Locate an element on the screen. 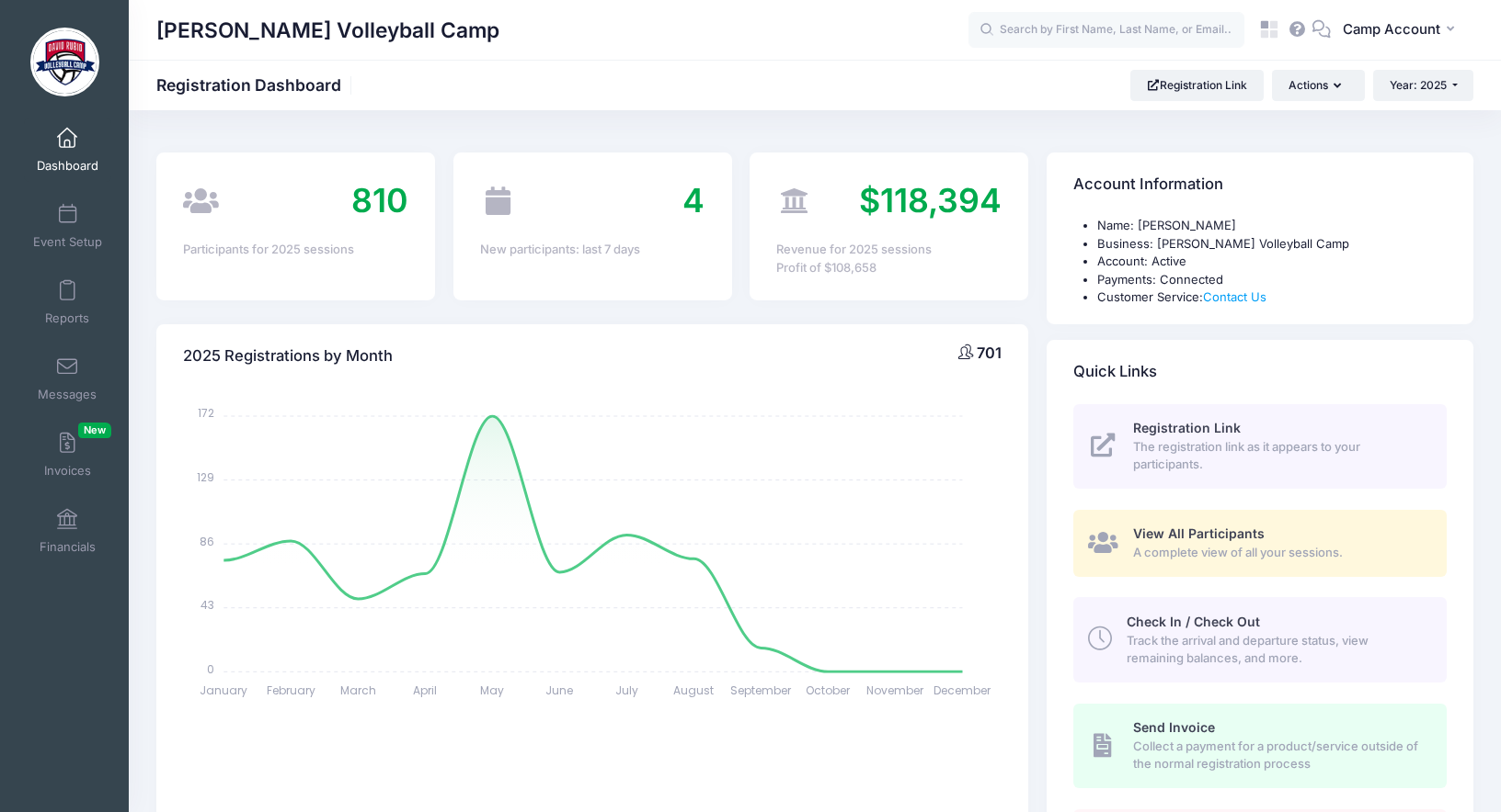 Image resolution: width=1501 pixels, height=812 pixels. h4: Account Information is located at coordinates (1147, 185).